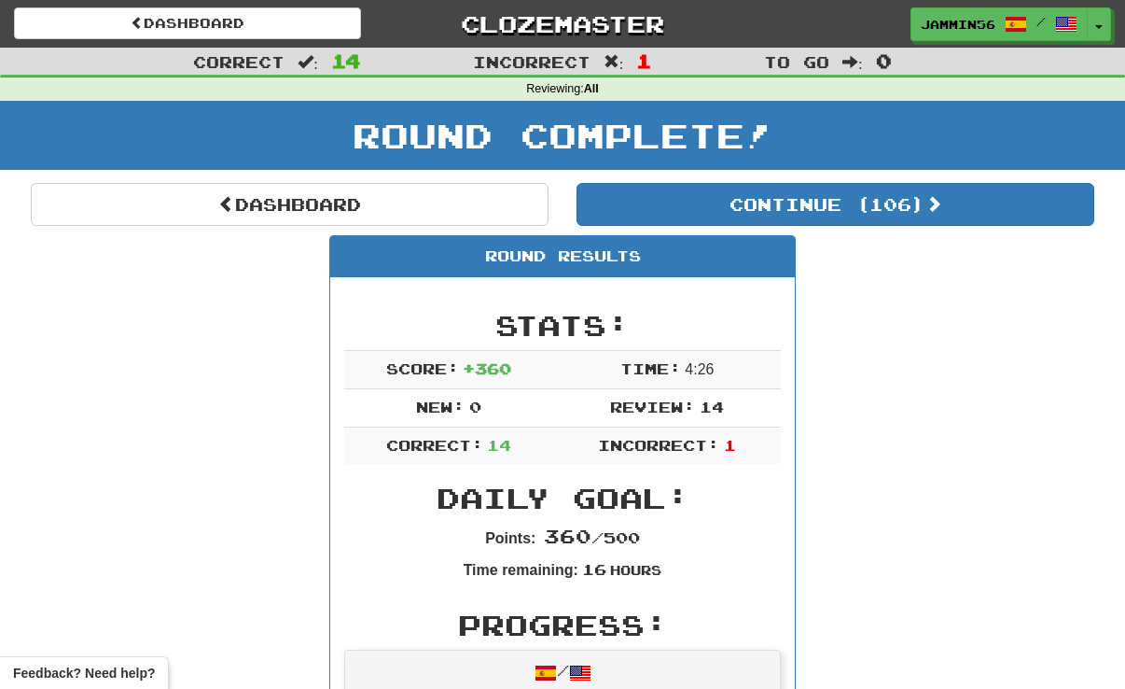 This screenshot has width=1125, height=689. Describe the element at coordinates (699, 369) in the screenshot. I see `span: 4 : 26` at that location.